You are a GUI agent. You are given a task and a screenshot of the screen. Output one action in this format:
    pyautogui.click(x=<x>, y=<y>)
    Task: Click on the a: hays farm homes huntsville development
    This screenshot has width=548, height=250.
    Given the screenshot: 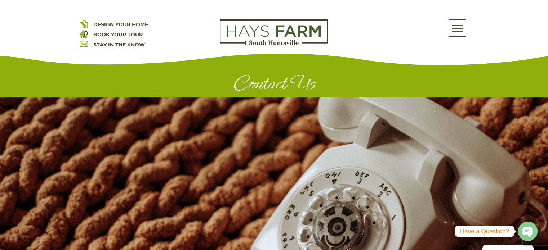 What is the action you would take?
    pyautogui.click(x=274, y=44)
    